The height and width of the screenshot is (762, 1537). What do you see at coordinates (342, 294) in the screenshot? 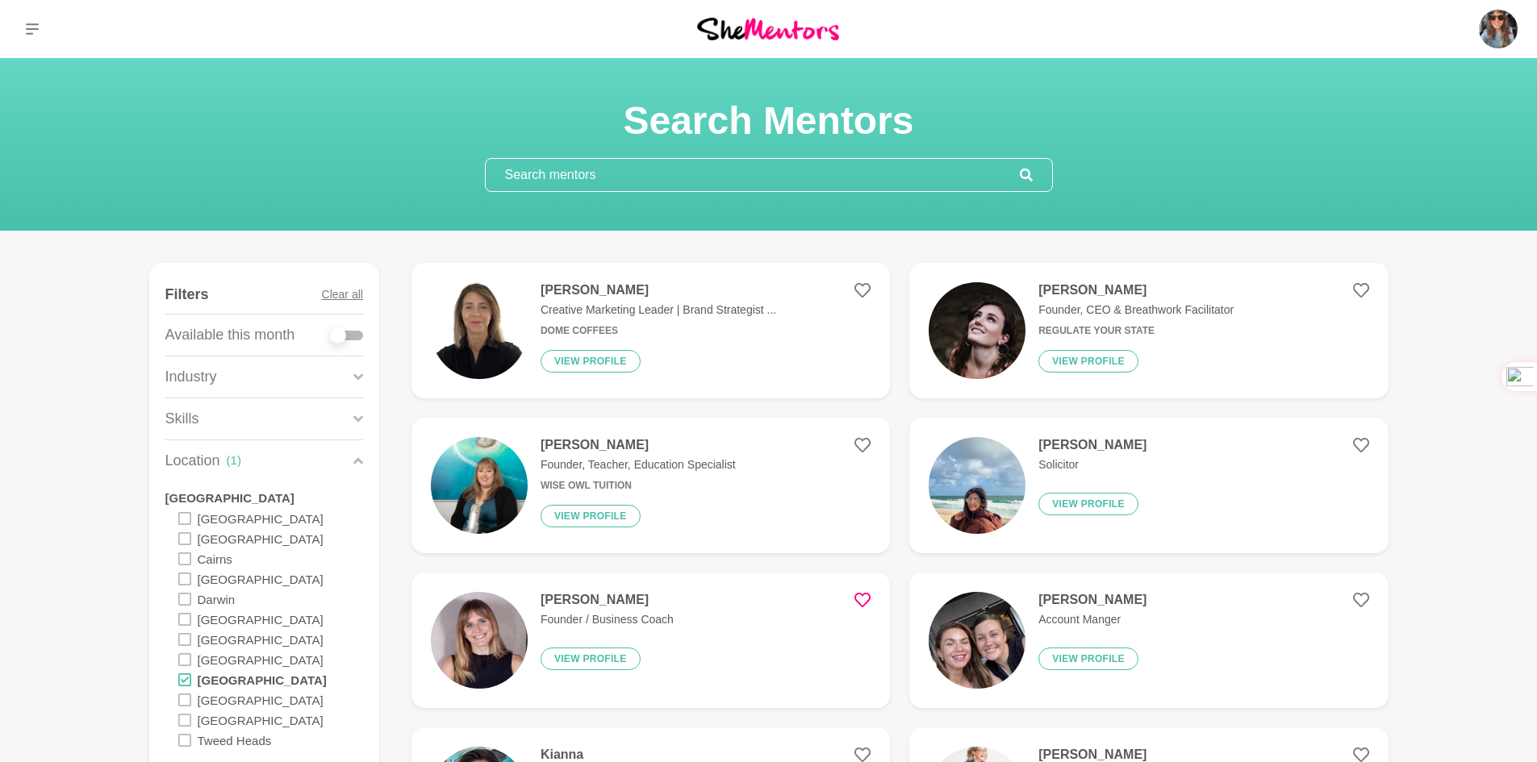
I see `button: Clear all` at bounding box center [342, 294].